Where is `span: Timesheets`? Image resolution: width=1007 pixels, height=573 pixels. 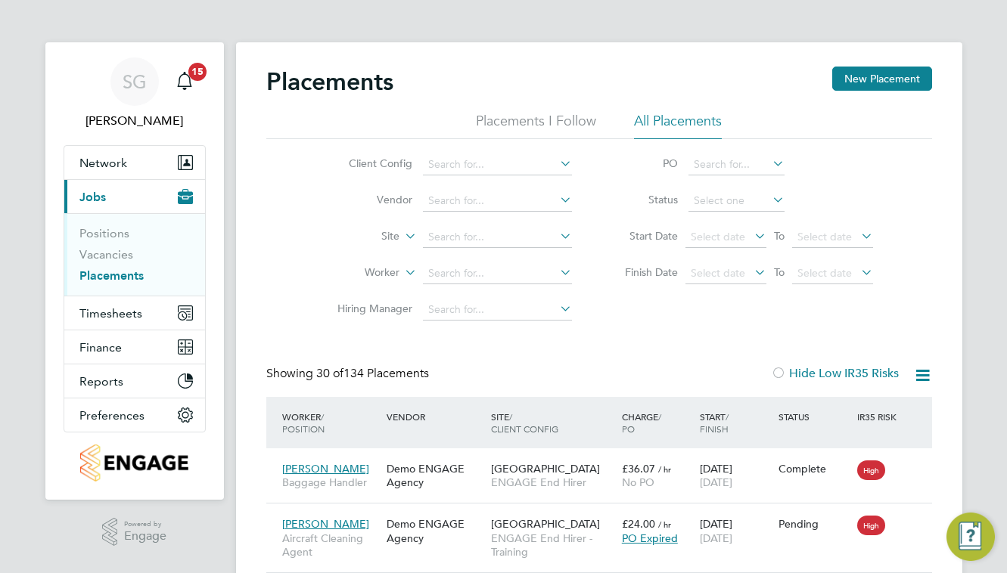
span: Timesheets is located at coordinates (110, 313).